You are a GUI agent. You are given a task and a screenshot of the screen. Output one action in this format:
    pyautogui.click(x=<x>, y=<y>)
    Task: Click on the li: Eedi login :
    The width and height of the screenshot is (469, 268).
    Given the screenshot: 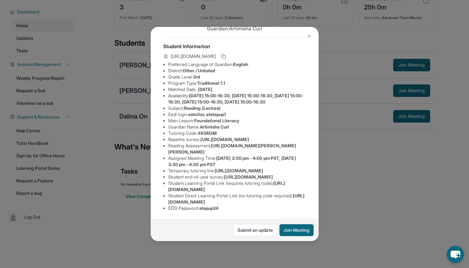 What is the action you would take?
    pyautogui.click(x=237, y=115)
    